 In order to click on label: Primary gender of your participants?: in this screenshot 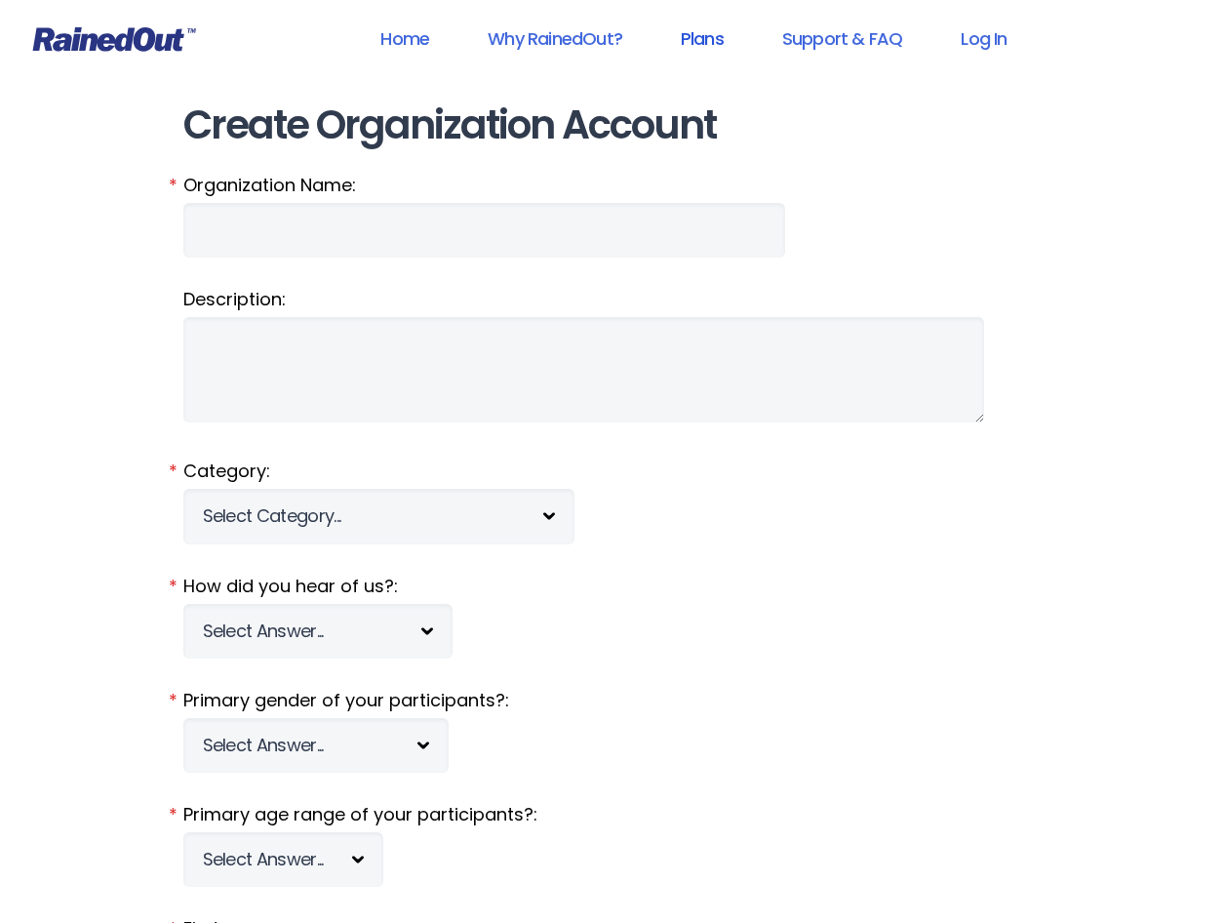, I will do `click(613, 700)`.